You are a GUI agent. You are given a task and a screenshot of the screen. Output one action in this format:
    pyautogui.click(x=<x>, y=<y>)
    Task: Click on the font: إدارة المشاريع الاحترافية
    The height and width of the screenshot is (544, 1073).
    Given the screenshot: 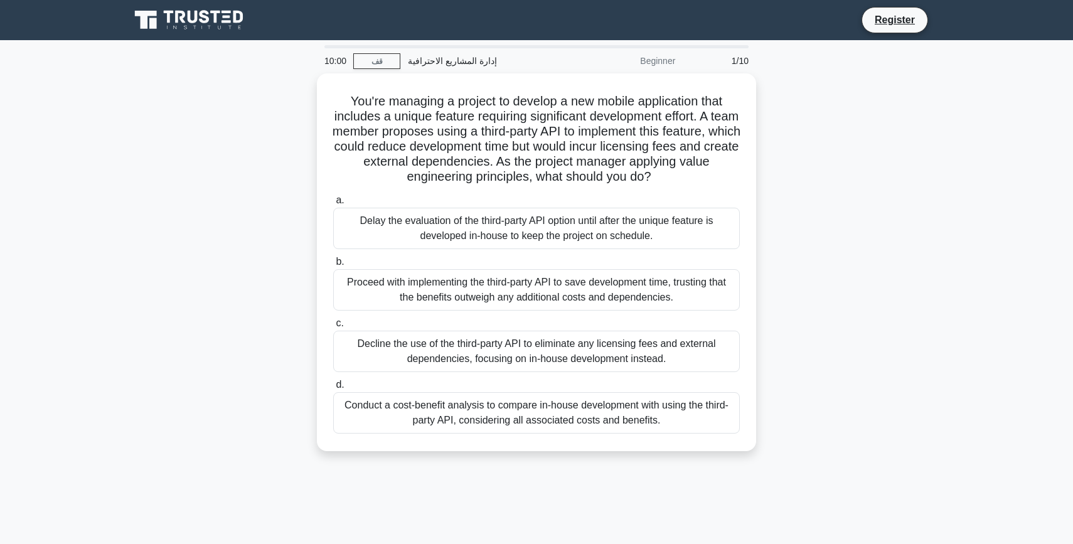 What is the action you would take?
    pyautogui.click(x=452, y=61)
    